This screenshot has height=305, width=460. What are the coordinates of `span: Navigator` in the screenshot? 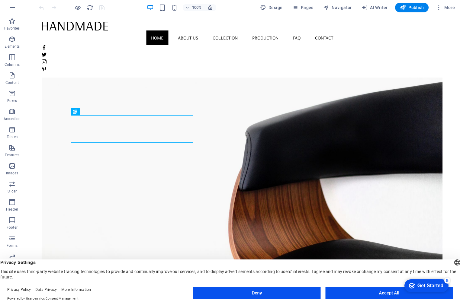 It's located at (337, 8).